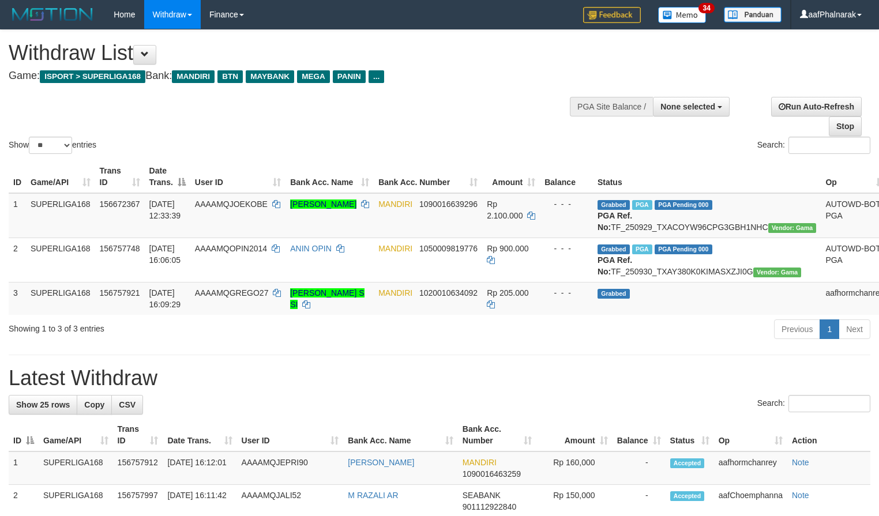 The image size is (879, 516). Describe the element at coordinates (855, 330) in the screenshot. I see `a: Next` at that location.